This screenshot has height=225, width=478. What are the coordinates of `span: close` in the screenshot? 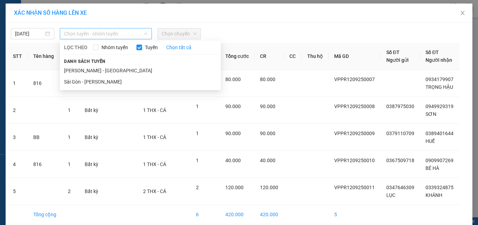 It's located at (463, 13).